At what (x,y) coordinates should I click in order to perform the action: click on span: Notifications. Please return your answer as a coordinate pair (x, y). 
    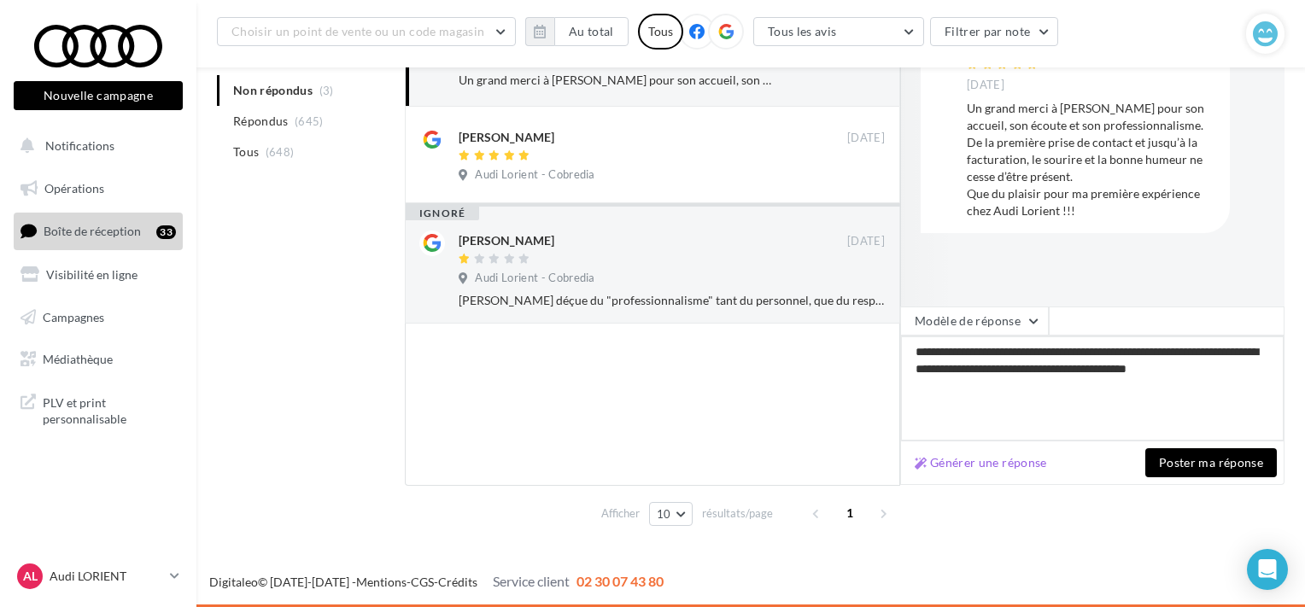
    Looking at the image, I should click on (79, 145).